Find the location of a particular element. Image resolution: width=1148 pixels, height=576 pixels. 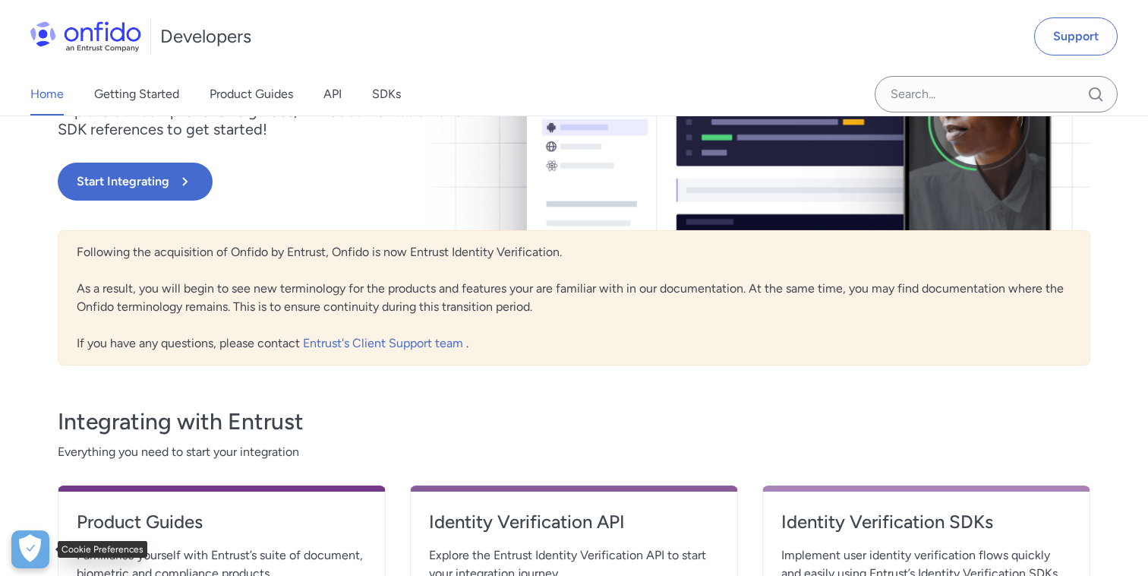

a: Identity Verification SDKs is located at coordinates (926, 528).